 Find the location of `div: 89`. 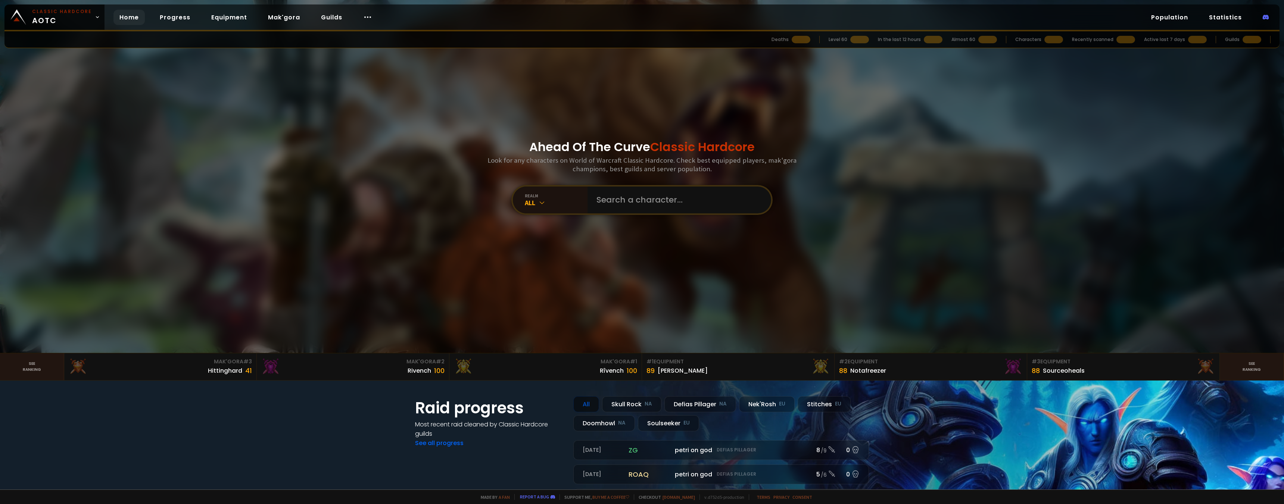

div: 89 is located at coordinates (651, 371).